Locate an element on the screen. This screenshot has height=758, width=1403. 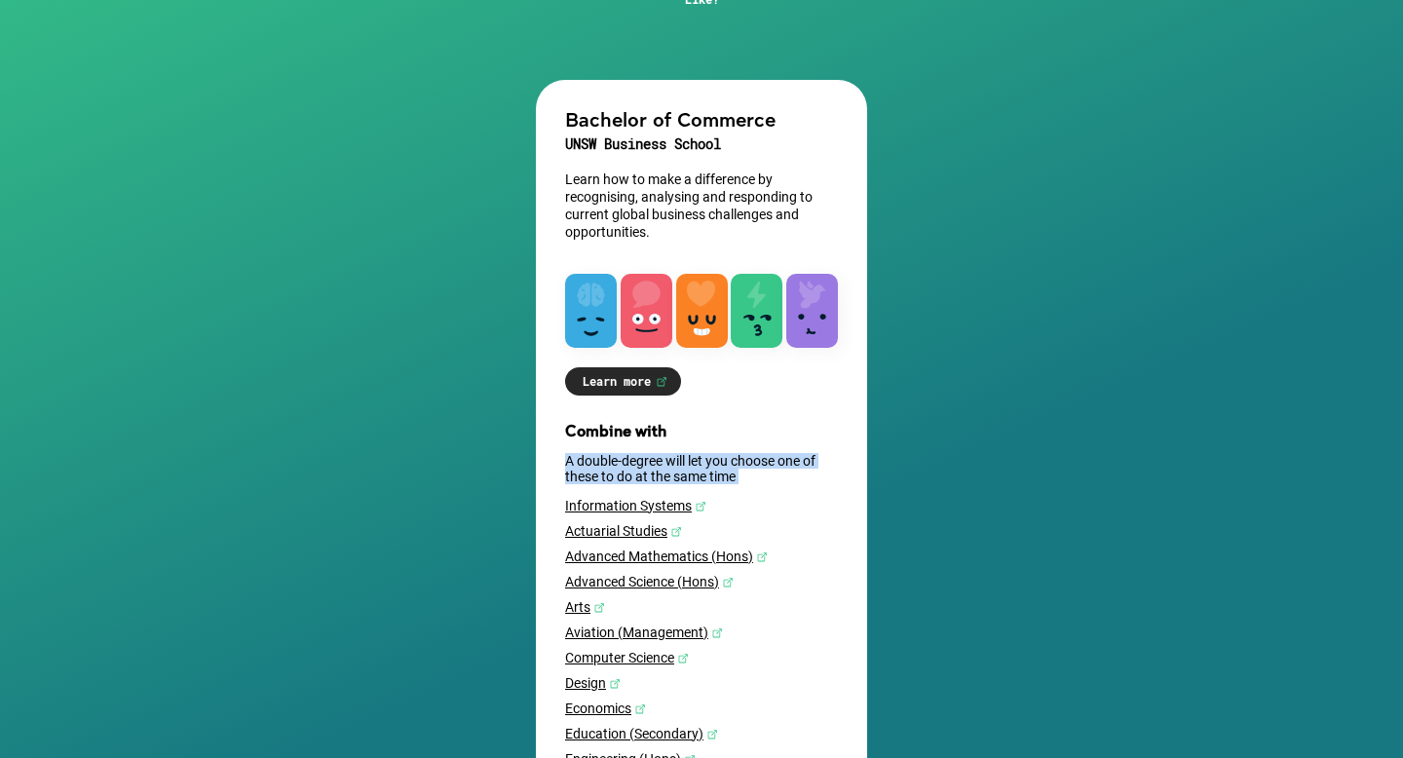
img: Design is located at coordinates (615, 684).